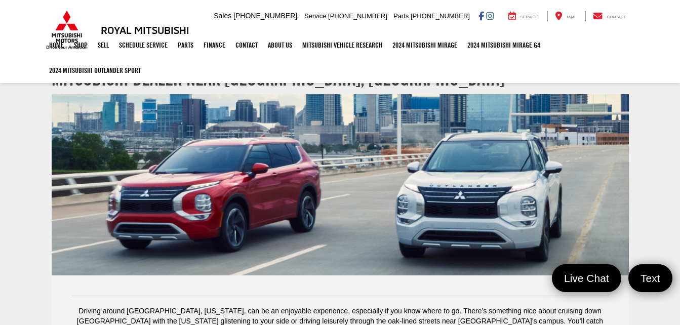 The width and height of the screenshot is (680, 325). What do you see at coordinates (81, 45) in the screenshot?
I see `a: Shop` at bounding box center [81, 45].